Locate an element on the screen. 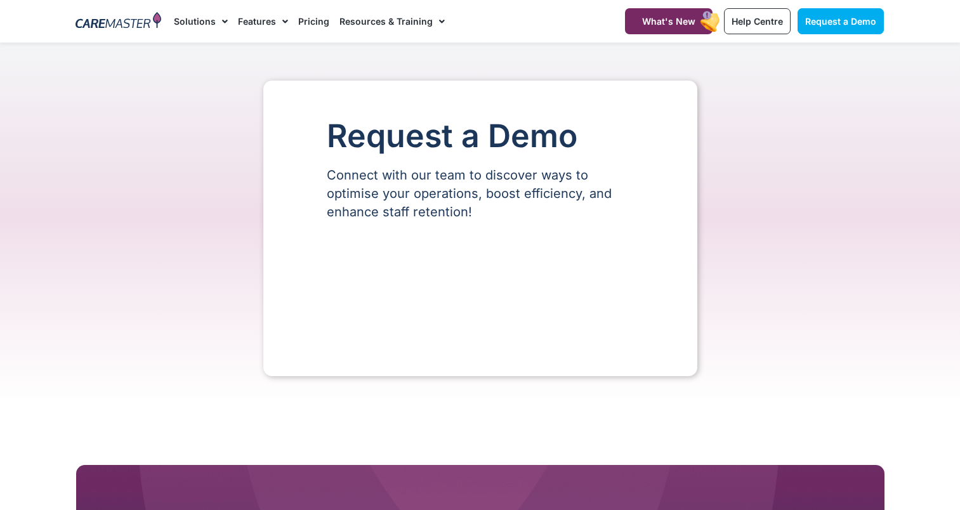  a: What's New is located at coordinates (669, 21).